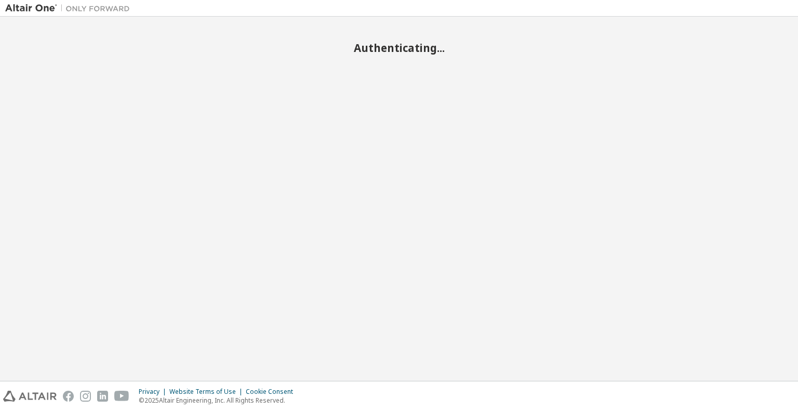  I want to click on h2: Authenticating..., so click(399, 48).